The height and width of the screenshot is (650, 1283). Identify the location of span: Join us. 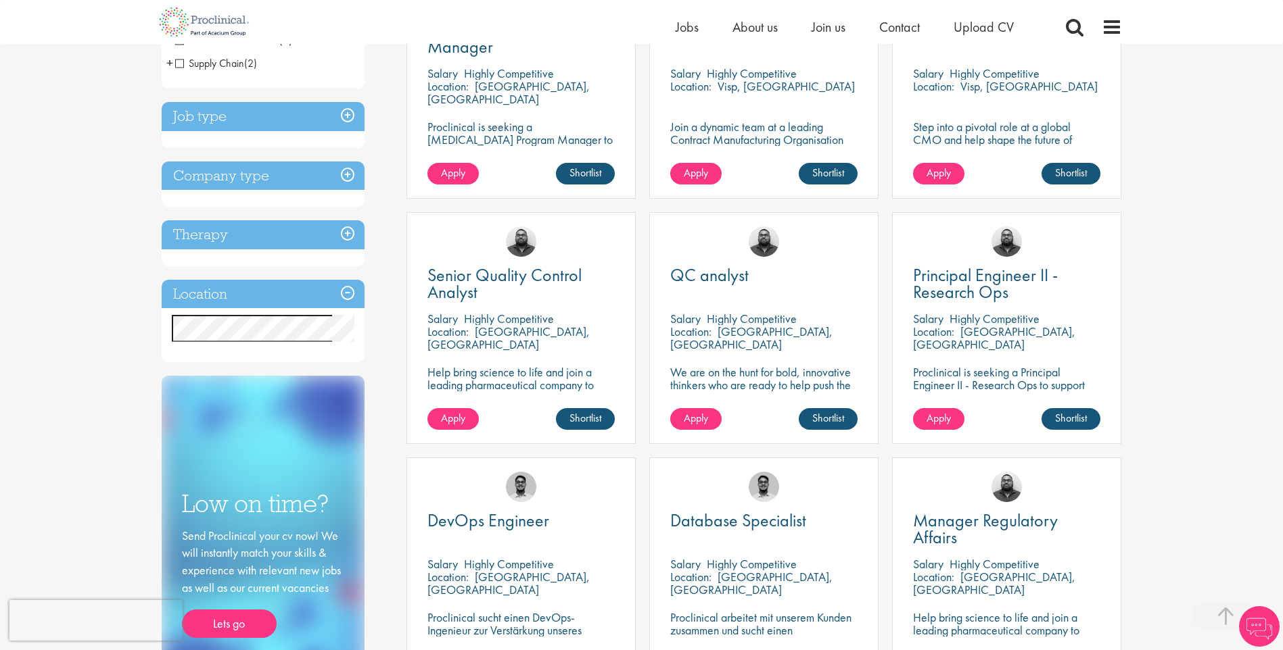
(828, 27).